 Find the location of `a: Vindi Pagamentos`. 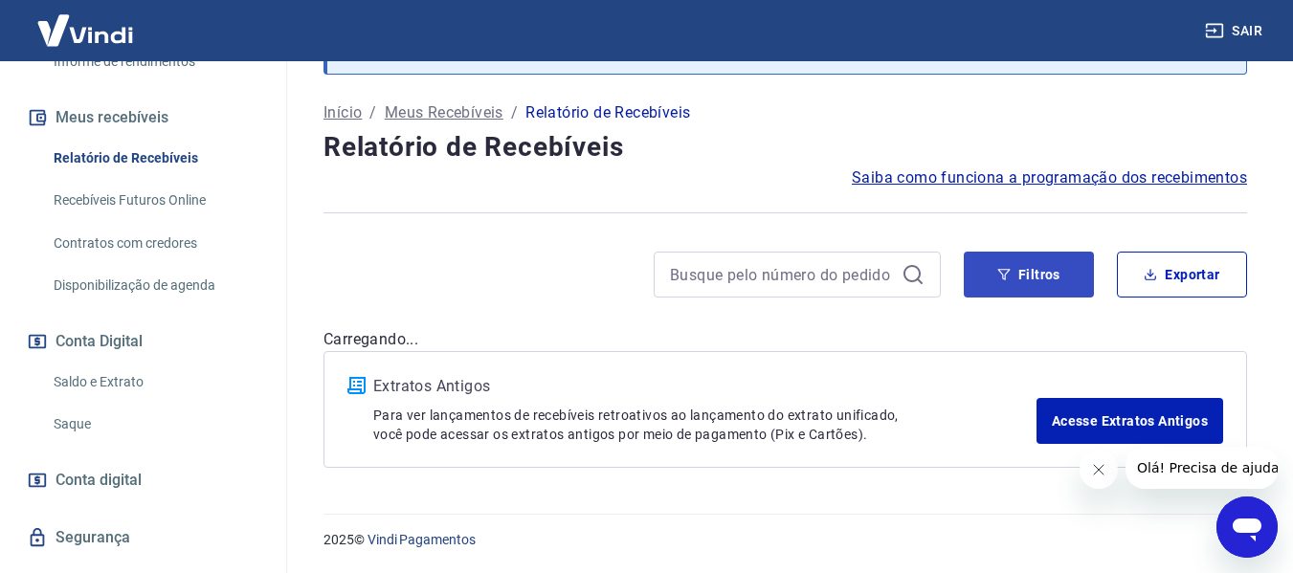

a: Vindi Pagamentos is located at coordinates (421, 540).